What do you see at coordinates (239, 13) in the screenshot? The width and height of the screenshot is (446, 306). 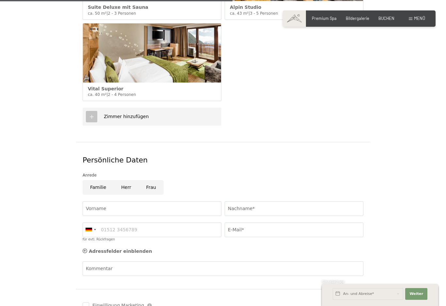 I see `span: ca. 43 m²` at bounding box center [239, 13].